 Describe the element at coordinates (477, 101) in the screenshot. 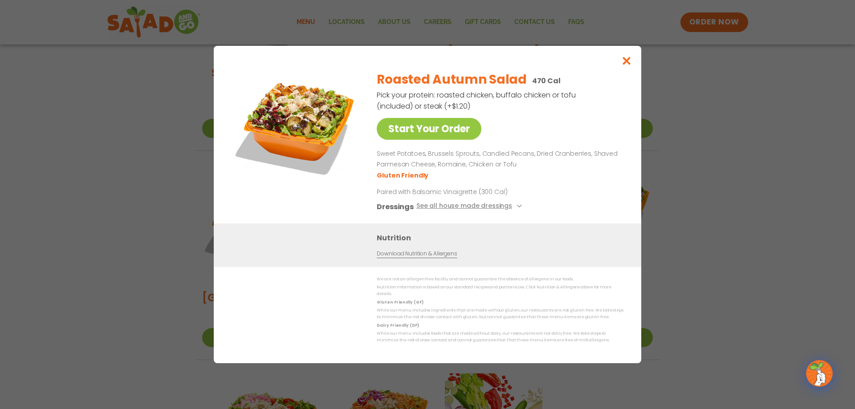

I see `p: Pick your protein: roasted chicken, buffalo chicken or tofu (included) or steak (+$1.20)` at that location.